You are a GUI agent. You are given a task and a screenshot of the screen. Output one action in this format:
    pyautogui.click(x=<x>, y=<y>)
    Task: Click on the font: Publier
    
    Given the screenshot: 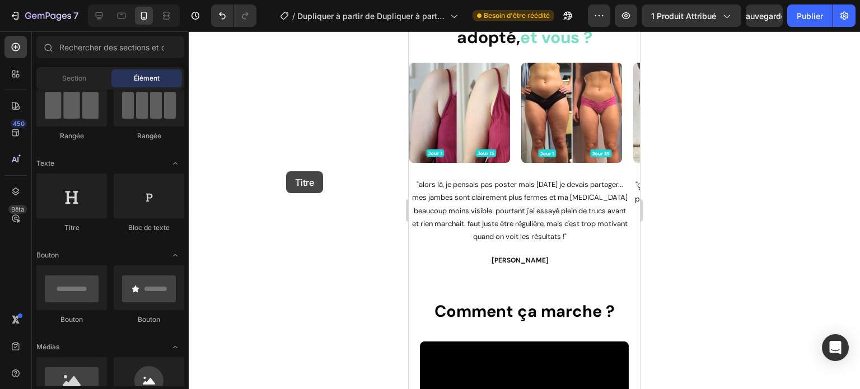 What is the action you would take?
    pyautogui.click(x=809, y=16)
    